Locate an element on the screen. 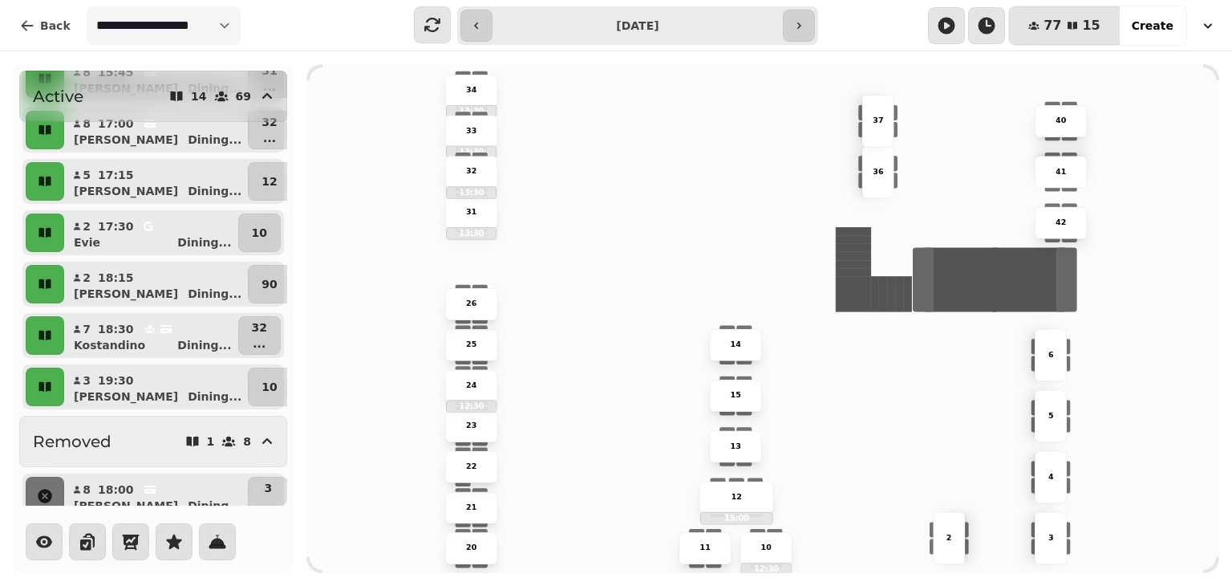 The image size is (1232, 586). p: 18:30 is located at coordinates (116, 329).